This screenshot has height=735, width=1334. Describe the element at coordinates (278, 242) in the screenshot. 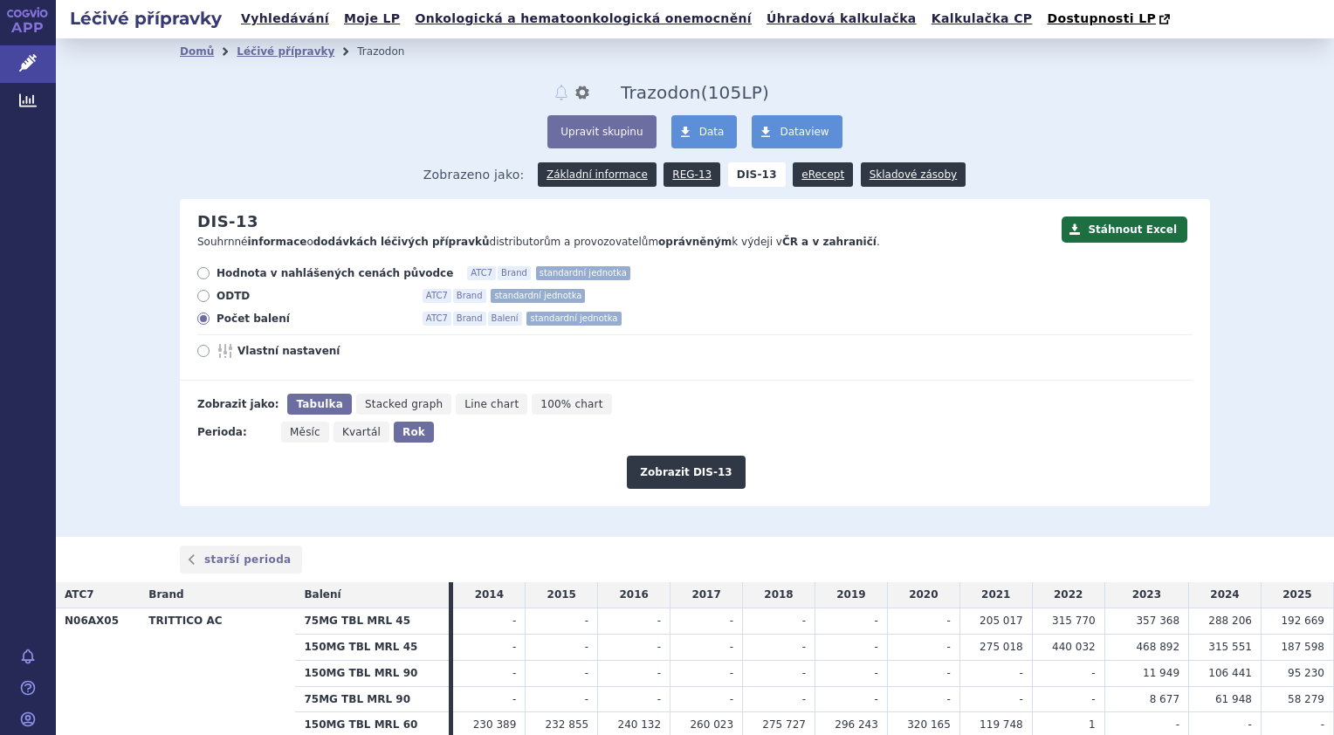

I see `strong: informace` at that location.